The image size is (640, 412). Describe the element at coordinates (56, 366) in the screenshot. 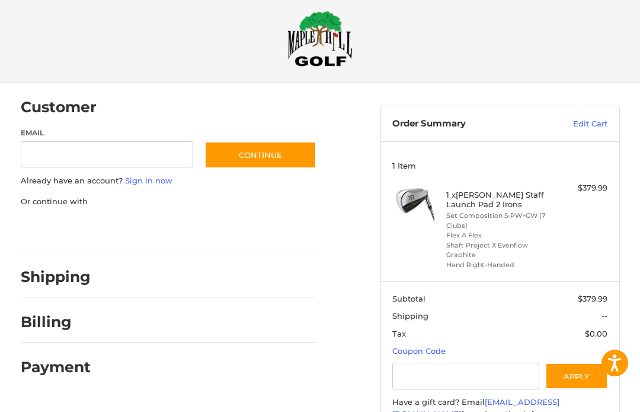

I see `h2: Payment` at that location.